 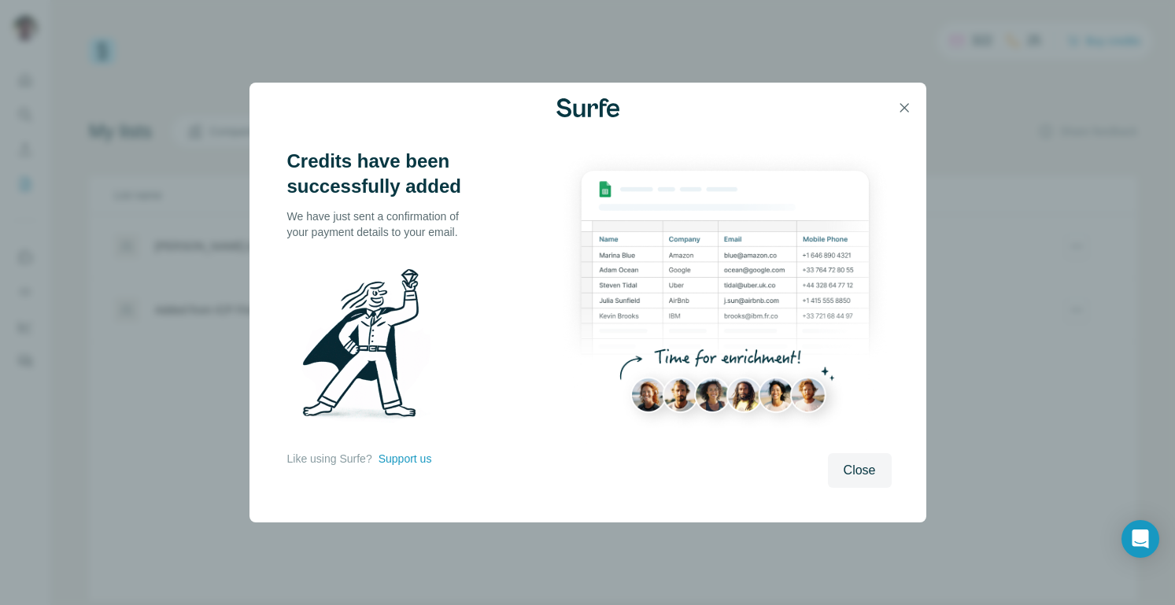 What do you see at coordinates (405, 459) in the screenshot?
I see `button: Support us` at bounding box center [405, 459].